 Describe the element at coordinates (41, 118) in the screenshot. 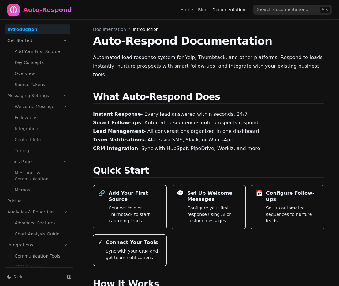

I see `a: Follow-ups` at that location.